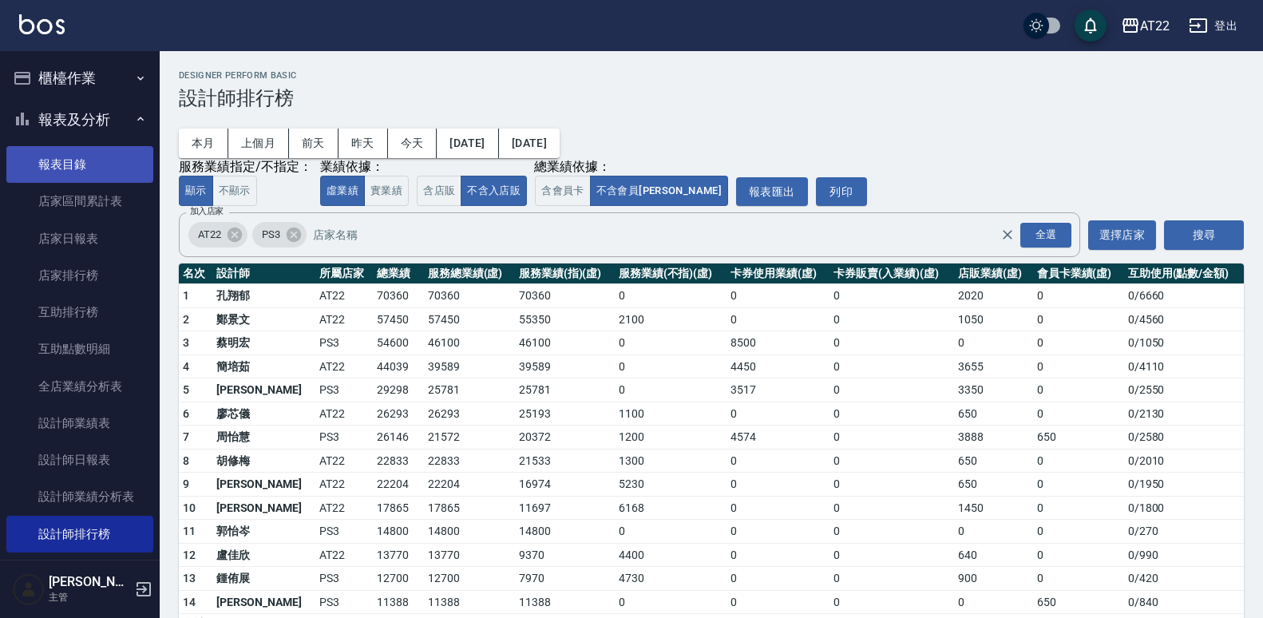  What do you see at coordinates (777, 390) in the screenshot?
I see `td: 3517` at bounding box center [777, 390].